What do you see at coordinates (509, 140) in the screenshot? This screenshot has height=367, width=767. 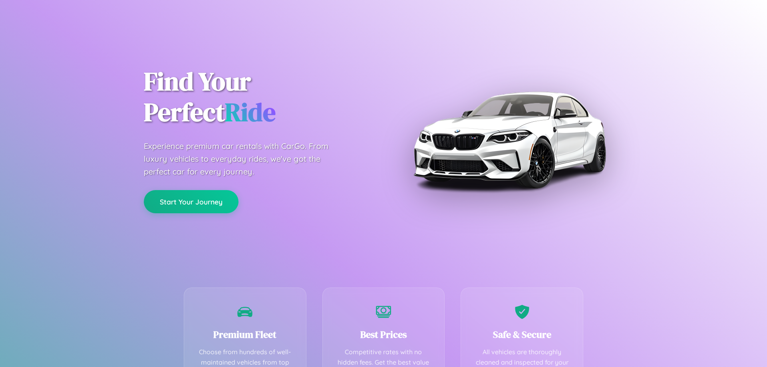 I see `img: Premium BMW car rental vehicle` at bounding box center [509, 140].